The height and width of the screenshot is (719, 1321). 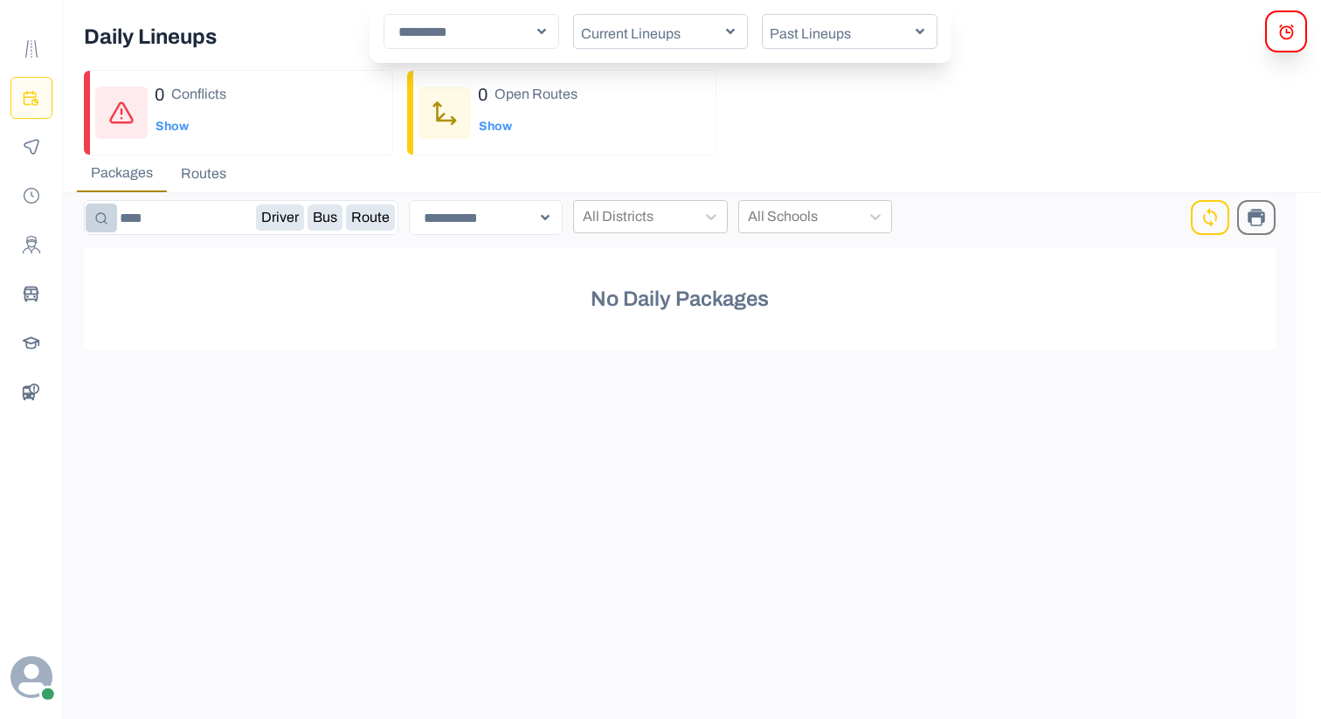 What do you see at coordinates (31, 196) in the screenshot?
I see `button: Payroll` at bounding box center [31, 196].